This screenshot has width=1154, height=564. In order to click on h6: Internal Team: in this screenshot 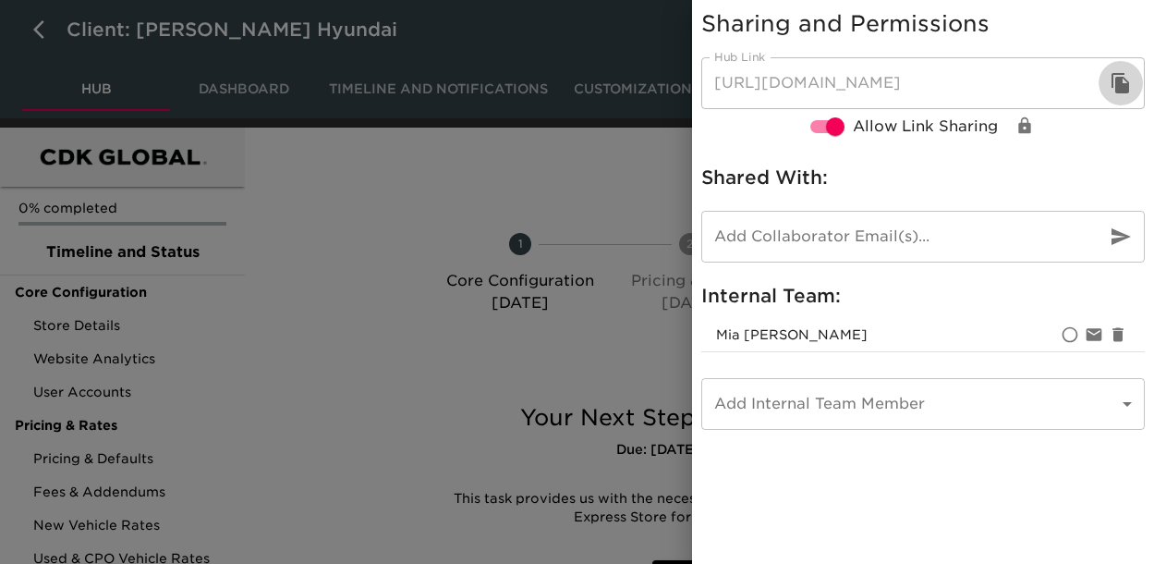, I will do `click(923, 296)`.